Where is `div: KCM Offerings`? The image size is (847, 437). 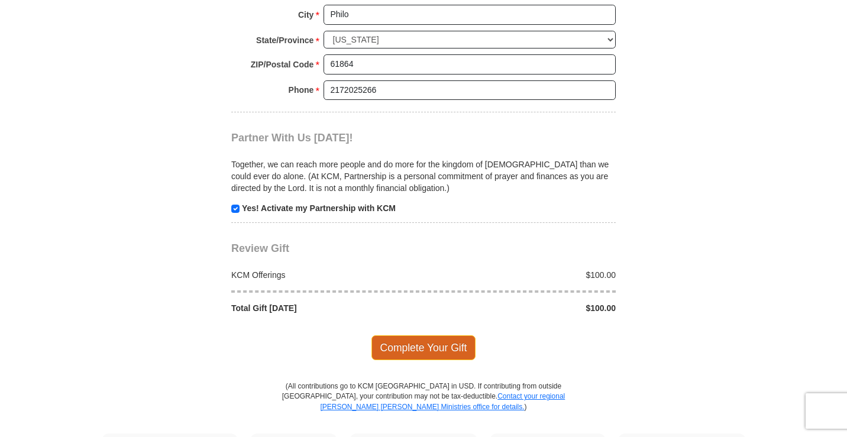
div: KCM Offerings is located at coordinates (325, 275).